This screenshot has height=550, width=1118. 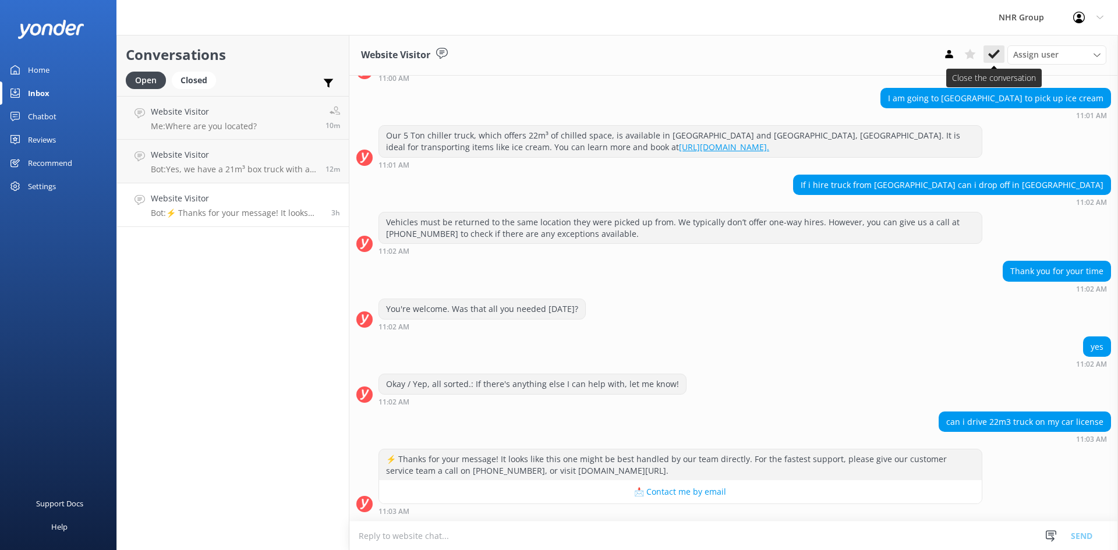 What do you see at coordinates (395, 55) in the screenshot?
I see `h3: Website Visitor` at bounding box center [395, 55].